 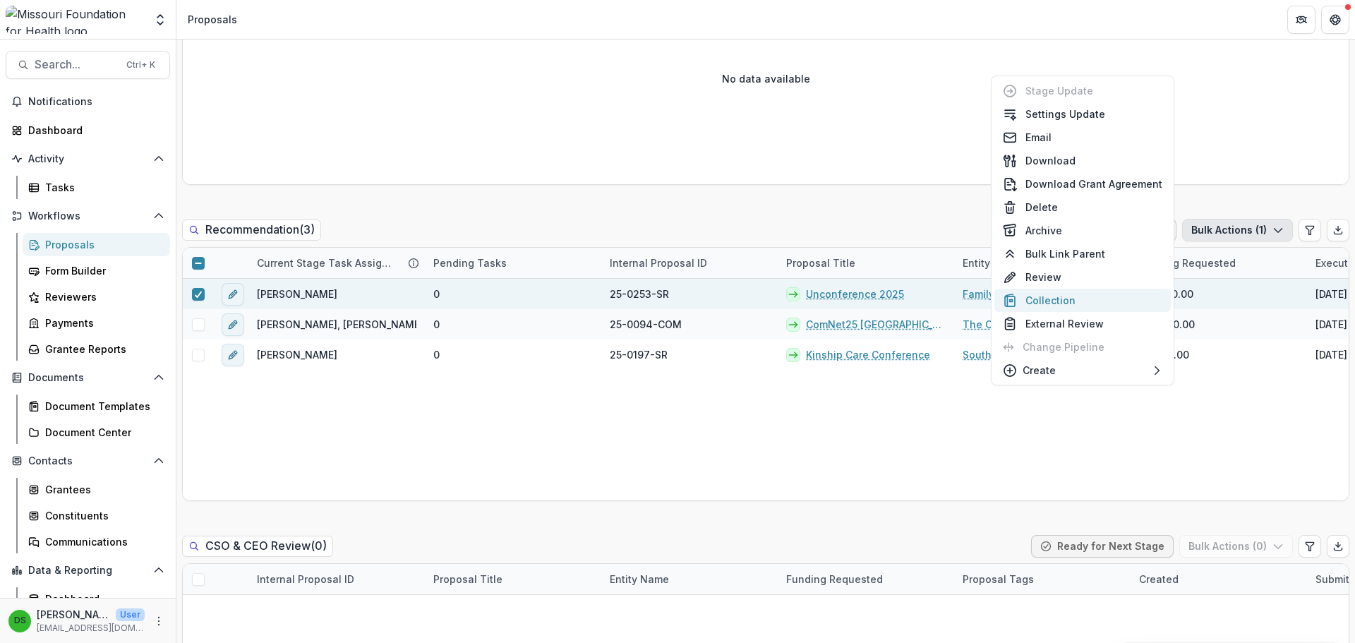 What do you see at coordinates (20, 620) in the screenshot?
I see `div: Deena Scotti` at bounding box center [20, 620].